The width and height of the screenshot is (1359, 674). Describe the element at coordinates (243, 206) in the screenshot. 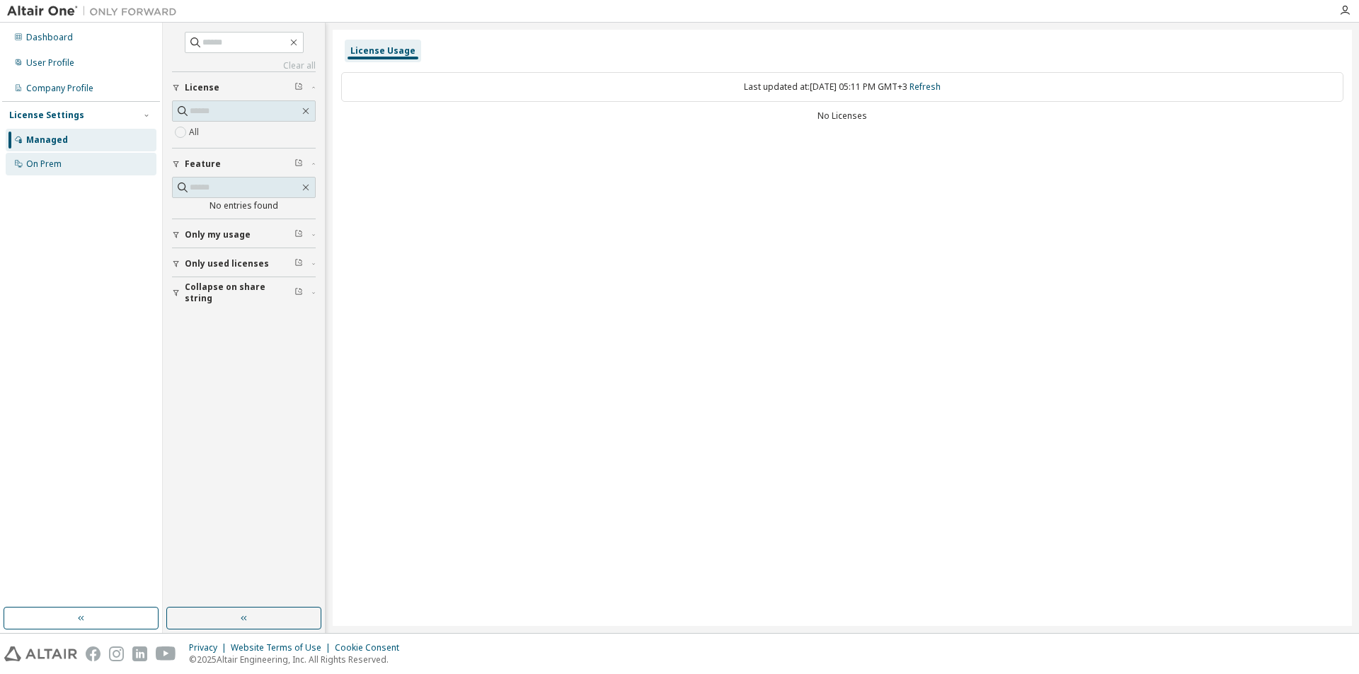

I see `div: No entries found` at that location.